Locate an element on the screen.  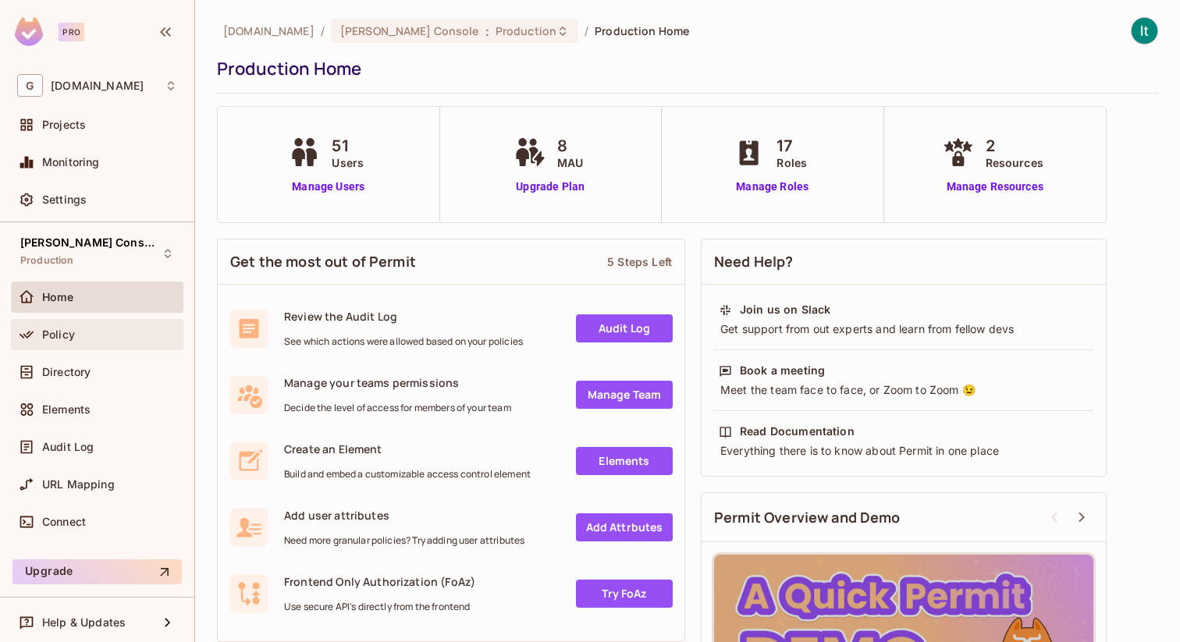
span: MAU is located at coordinates (570, 162).